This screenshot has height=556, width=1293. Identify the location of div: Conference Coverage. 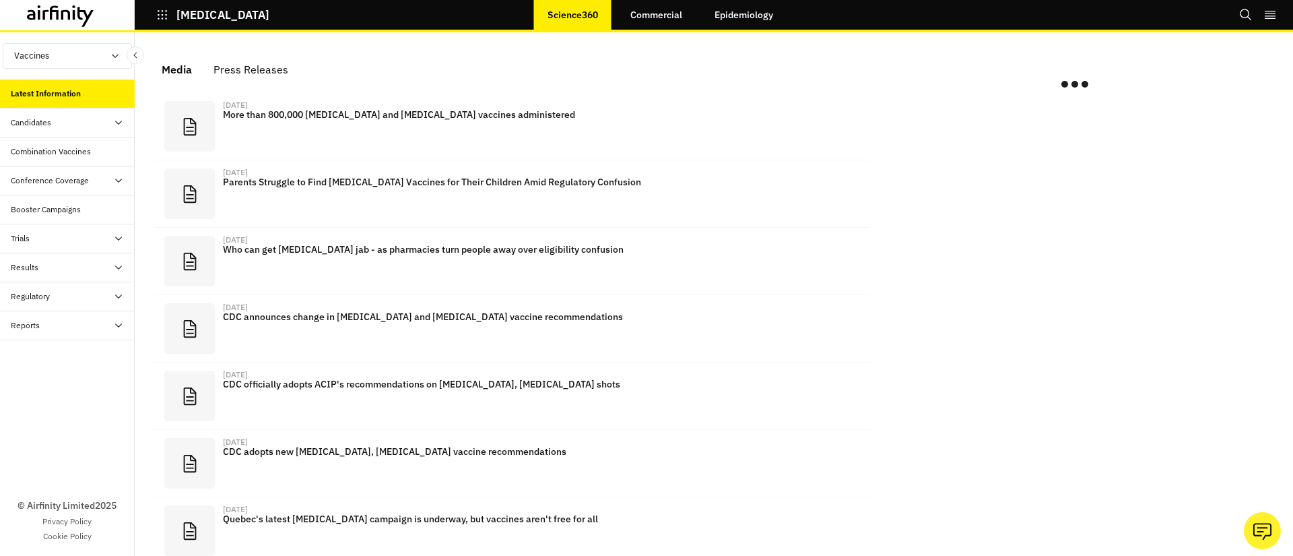
(50, 180).